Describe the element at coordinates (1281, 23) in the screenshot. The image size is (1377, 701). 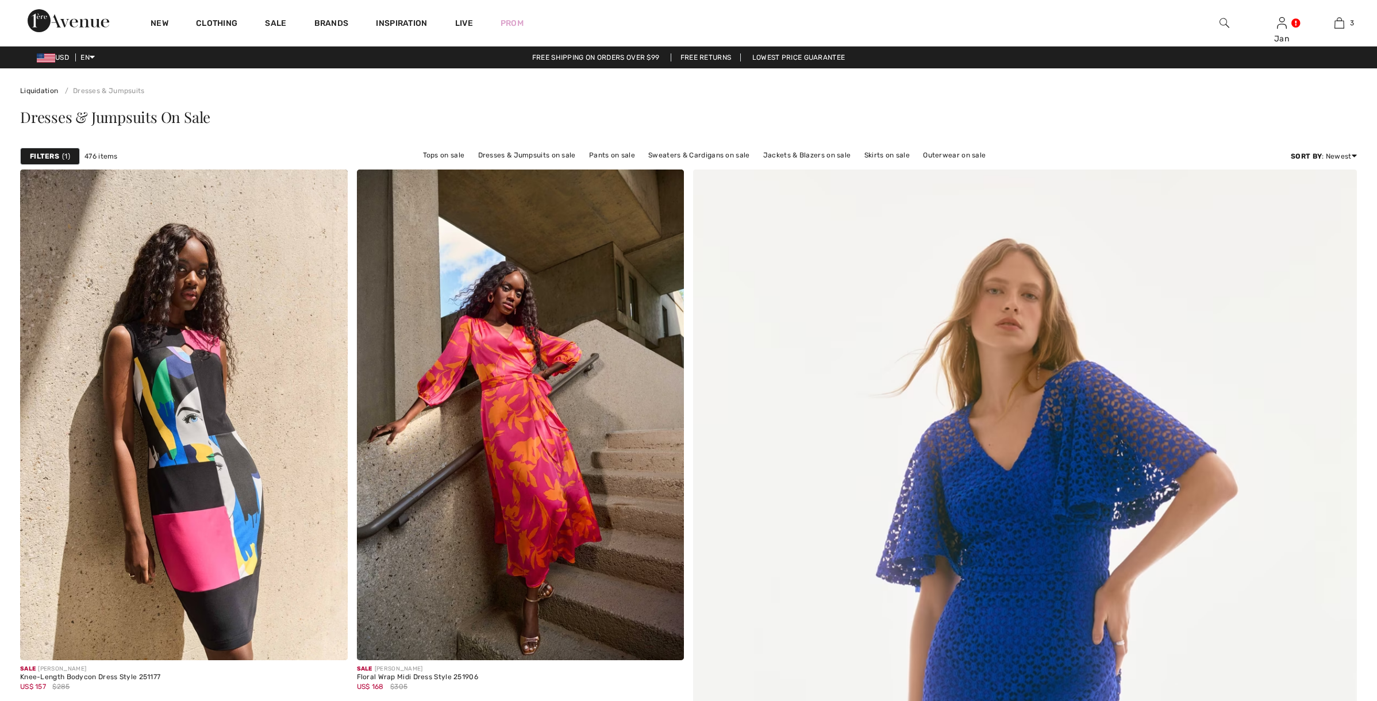
I see `img: My Info` at that location.